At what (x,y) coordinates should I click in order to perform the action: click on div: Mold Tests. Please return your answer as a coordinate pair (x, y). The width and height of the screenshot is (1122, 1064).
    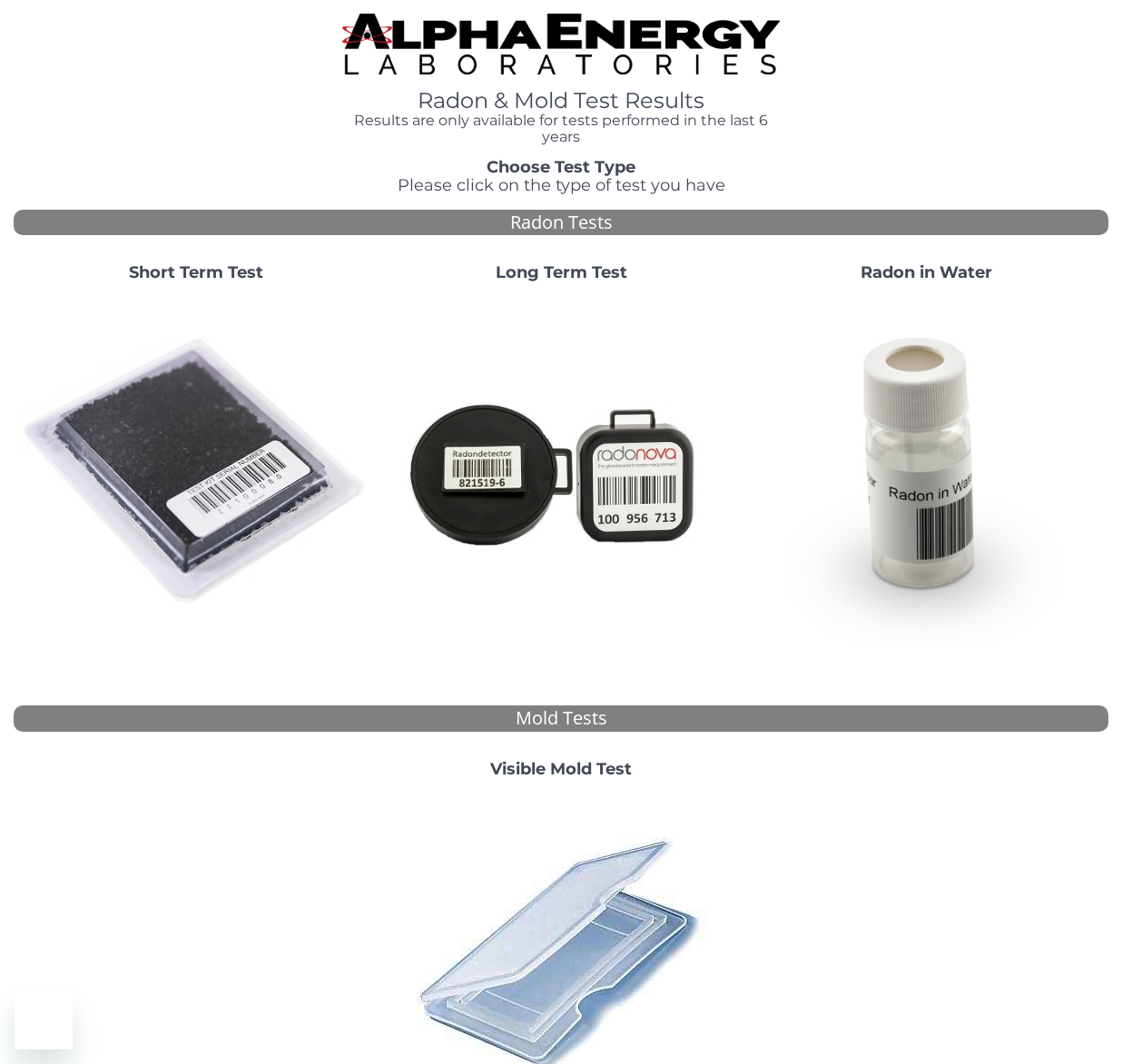
    Looking at the image, I should click on (561, 718).